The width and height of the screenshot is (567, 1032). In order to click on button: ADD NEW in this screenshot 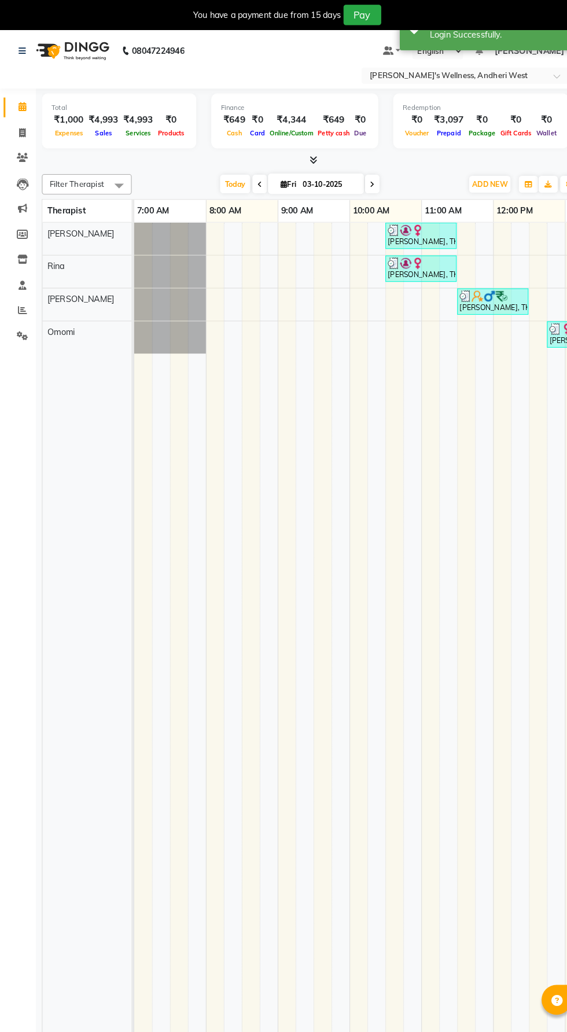, I will do `click(473, 178)`.